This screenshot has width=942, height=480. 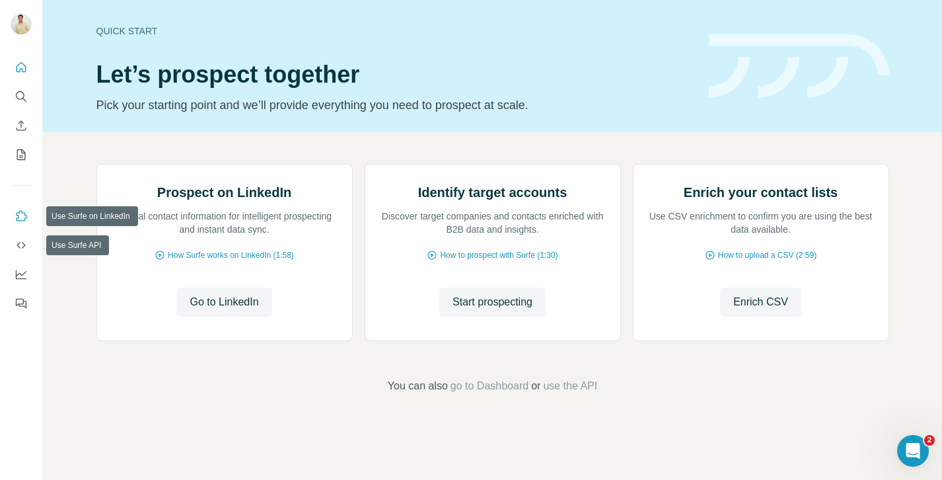 What do you see at coordinates (394, 105) in the screenshot?
I see `p: Pick your starting point and we’ll provide everything you need to prospect at scale.` at bounding box center [394, 105].